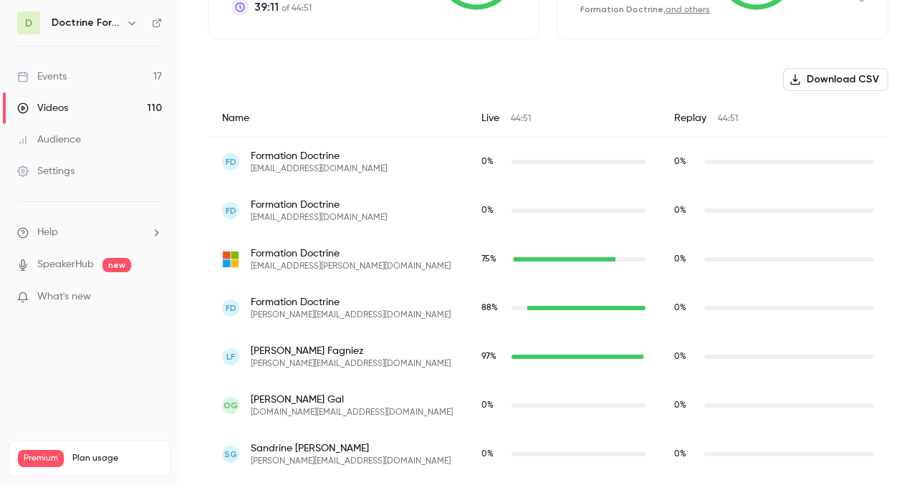 This screenshot has width=917, height=485. Describe the element at coordinates (337, 118) in the screenshot. I see `div: Name` at that location.